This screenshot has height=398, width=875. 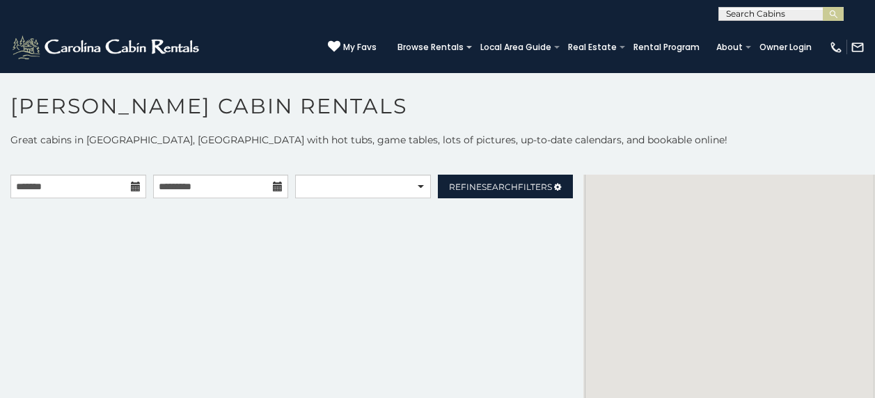 What do you see at coordinates (505, 187) in the screenshot?
I see `a: RefineSearchFilters` at bounding box center [505, 187].